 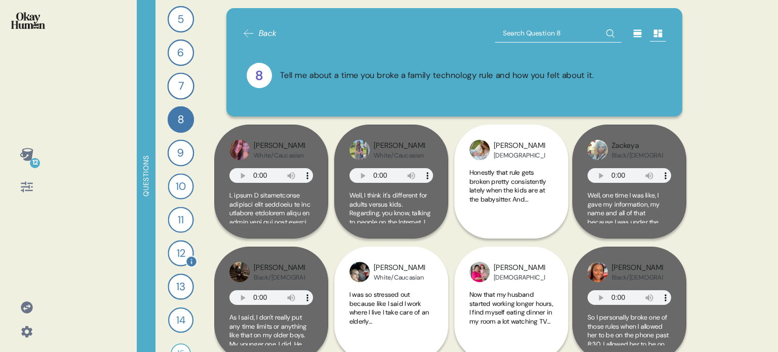 I want to click on img: okayhuman.3b1b6348.png, so click(x=28, y=20).